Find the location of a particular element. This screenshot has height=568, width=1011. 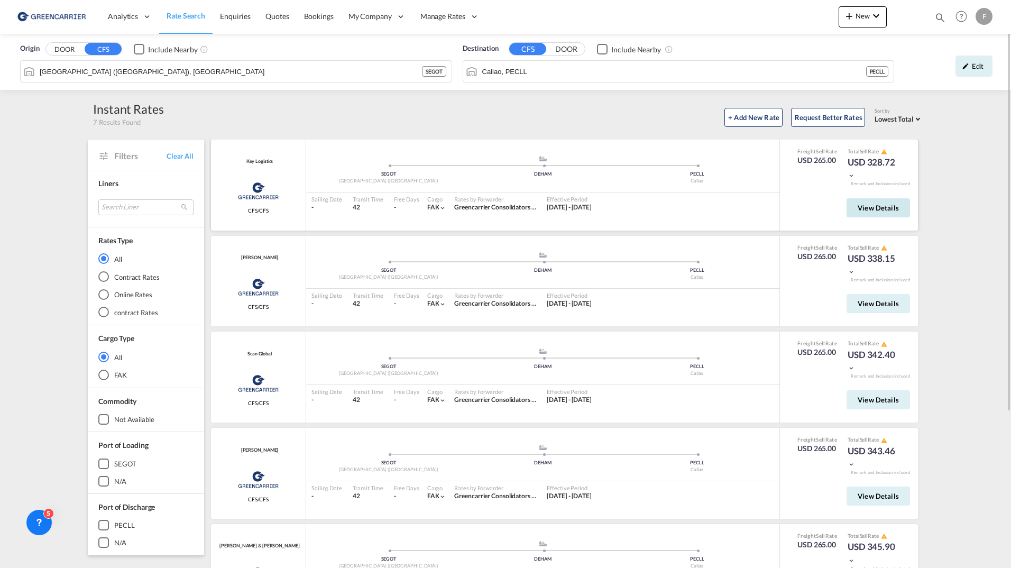

md-icon: icon-pencil is located at coordinates (965, 66).